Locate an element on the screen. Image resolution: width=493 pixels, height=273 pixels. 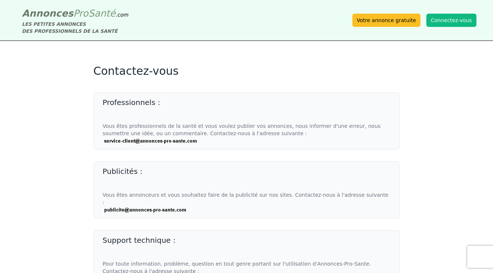
img: Contact service client is located at coordinates (150, 141).